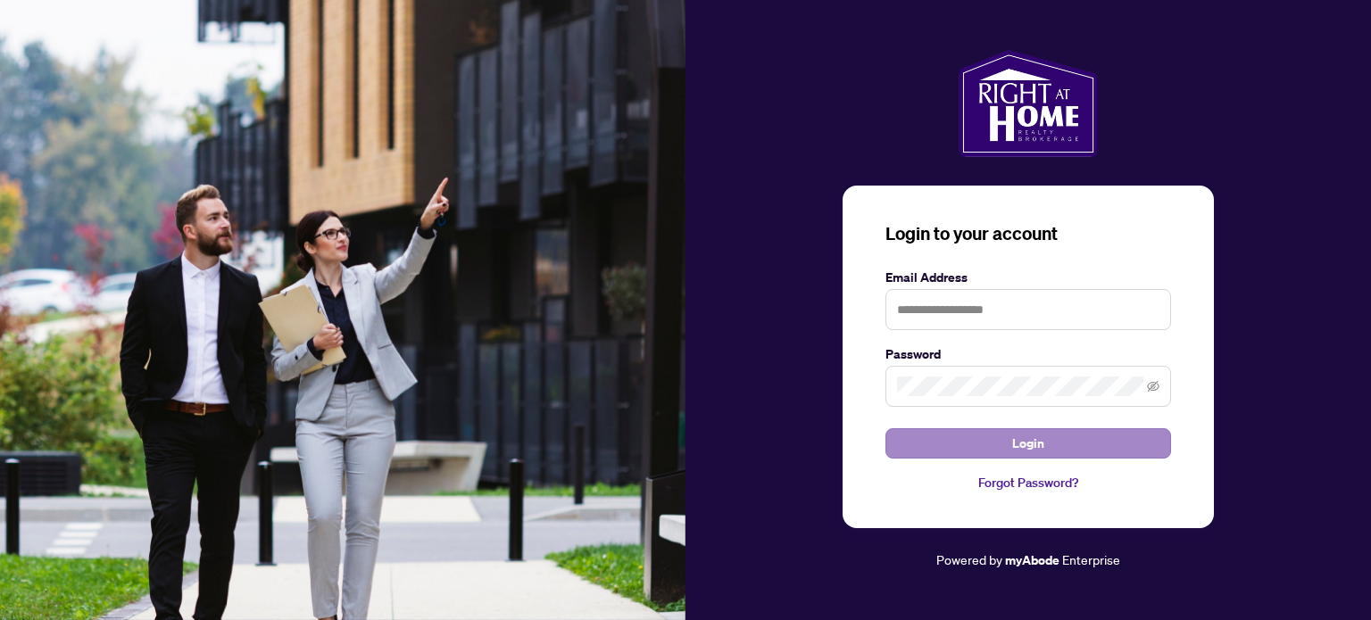  Describe the element at coordinates (1027, 104) in the screenshot. I see `img: ma-logo` at that location.